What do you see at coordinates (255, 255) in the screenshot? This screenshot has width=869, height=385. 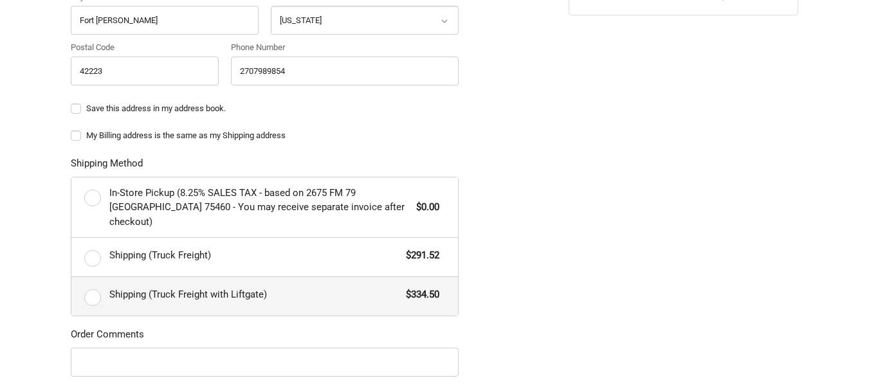 I see `span: Shipping (Truck Freight)` at bounding box center [255, 255].